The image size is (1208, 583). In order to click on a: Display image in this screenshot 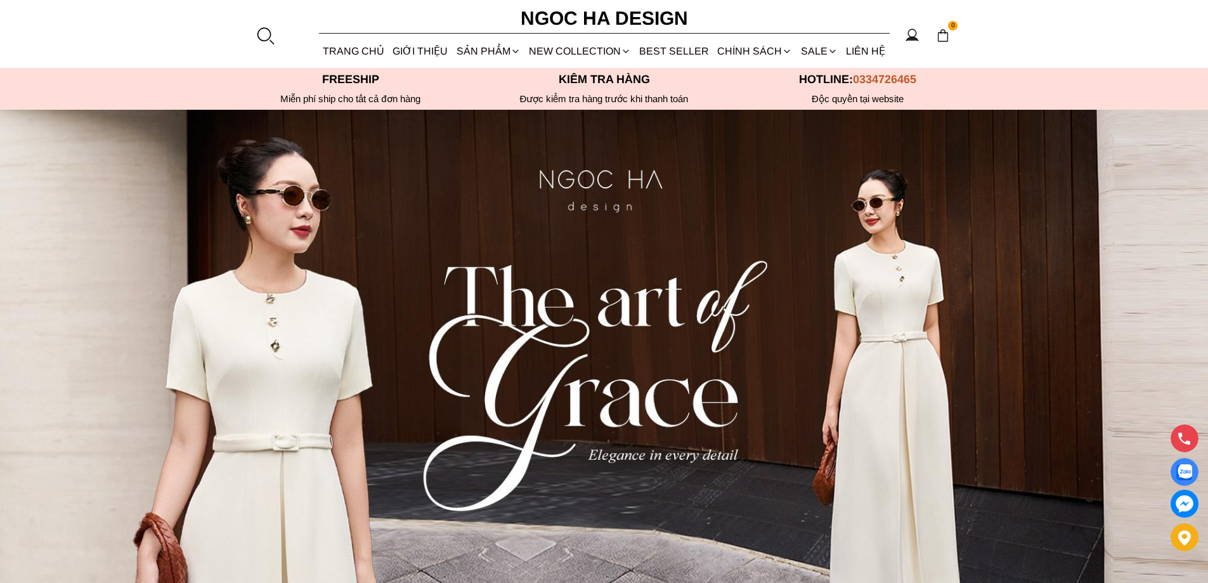, I will do `click(1185, 472)`.